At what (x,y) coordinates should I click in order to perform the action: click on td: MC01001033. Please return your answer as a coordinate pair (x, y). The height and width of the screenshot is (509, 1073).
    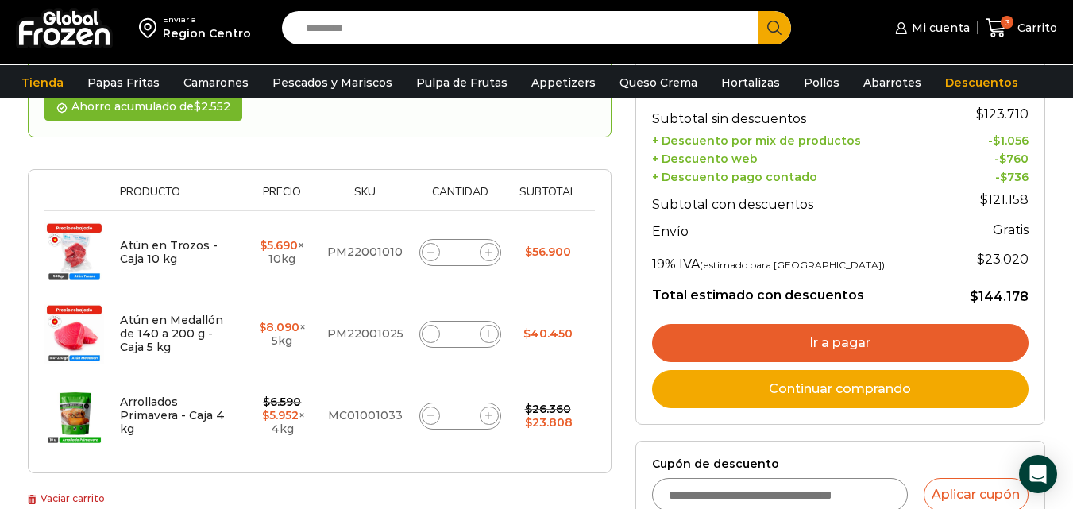
    Looking at the image, I should click on (365, 415).